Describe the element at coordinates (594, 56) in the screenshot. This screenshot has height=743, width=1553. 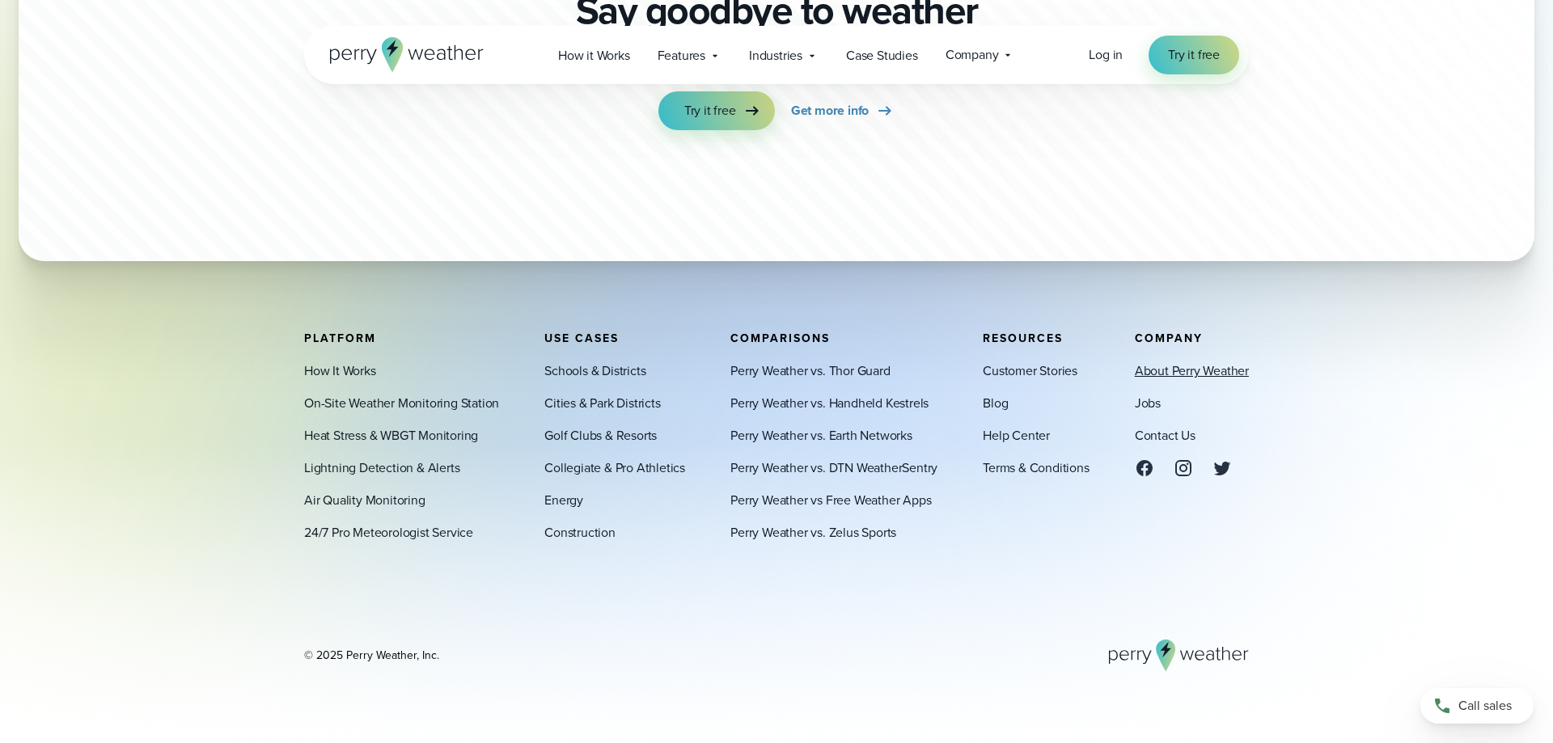
I see `span: How it Works` at that location.